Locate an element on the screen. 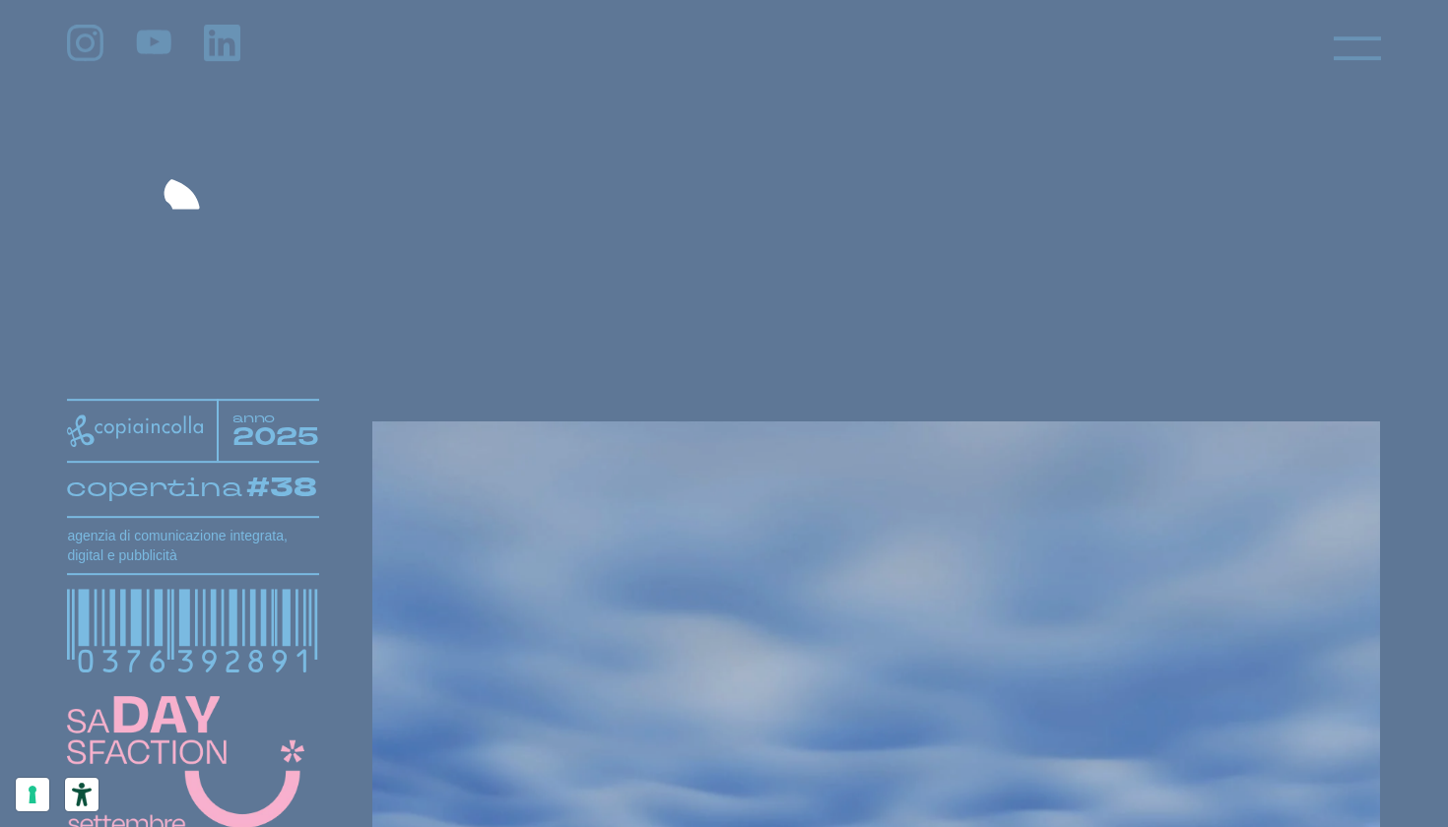 This screenshot has width=1448, height=827. tspan: 2025 is located at coordinates (276, 437).